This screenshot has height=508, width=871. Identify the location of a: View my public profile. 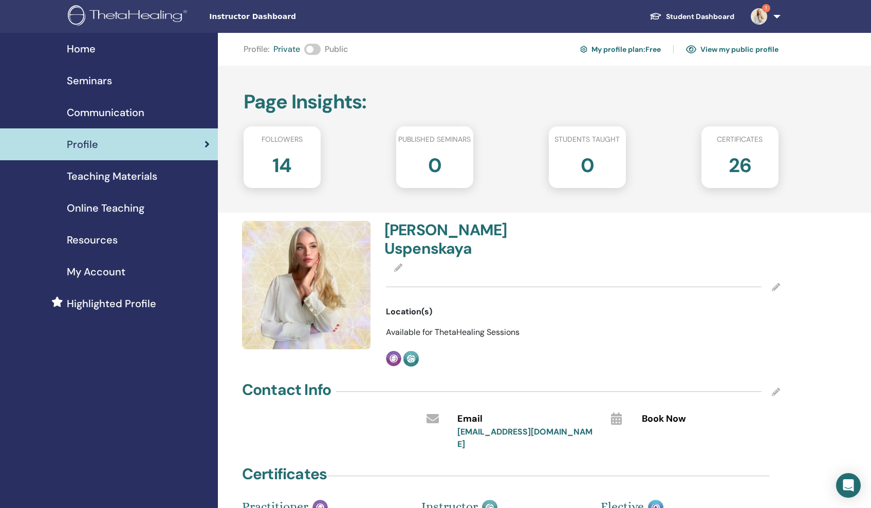
(732, 49).